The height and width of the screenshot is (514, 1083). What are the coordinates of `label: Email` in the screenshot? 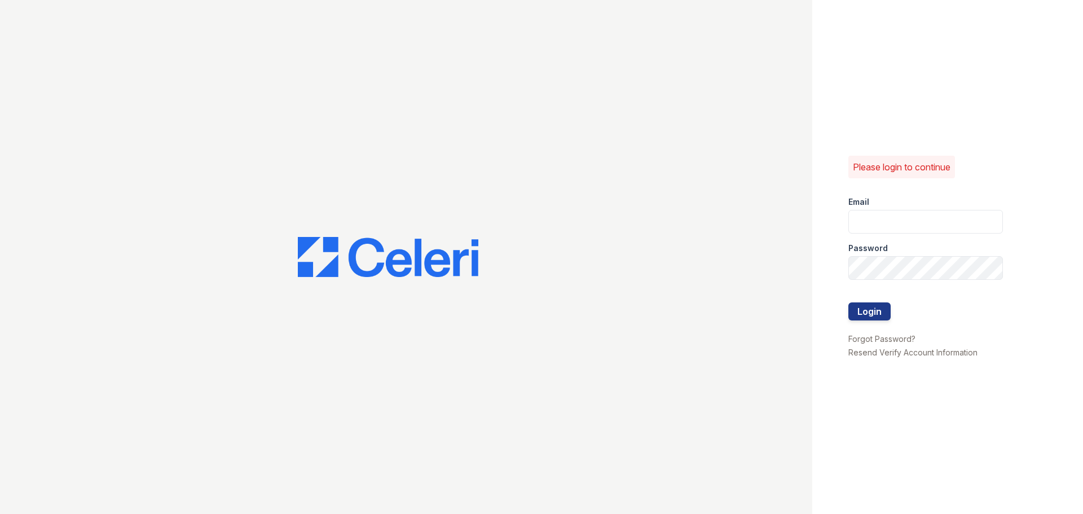 It's located at (859, 202).